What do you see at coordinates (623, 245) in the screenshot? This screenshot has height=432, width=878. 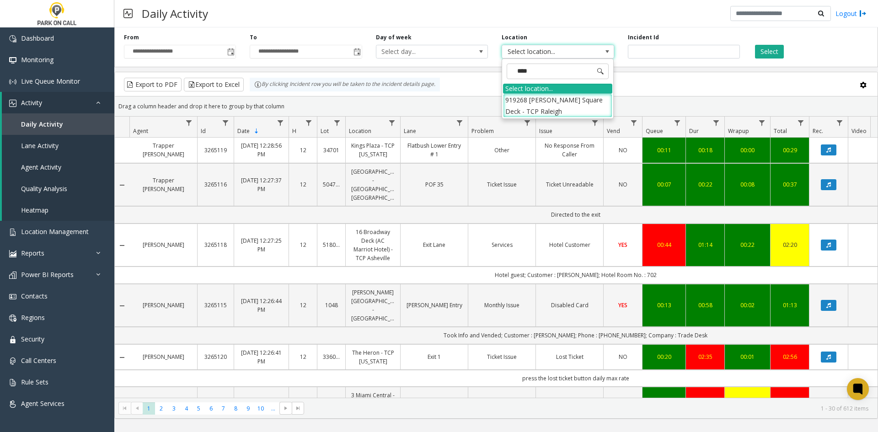 I see `span: YES` at bounding box center [623, 245].